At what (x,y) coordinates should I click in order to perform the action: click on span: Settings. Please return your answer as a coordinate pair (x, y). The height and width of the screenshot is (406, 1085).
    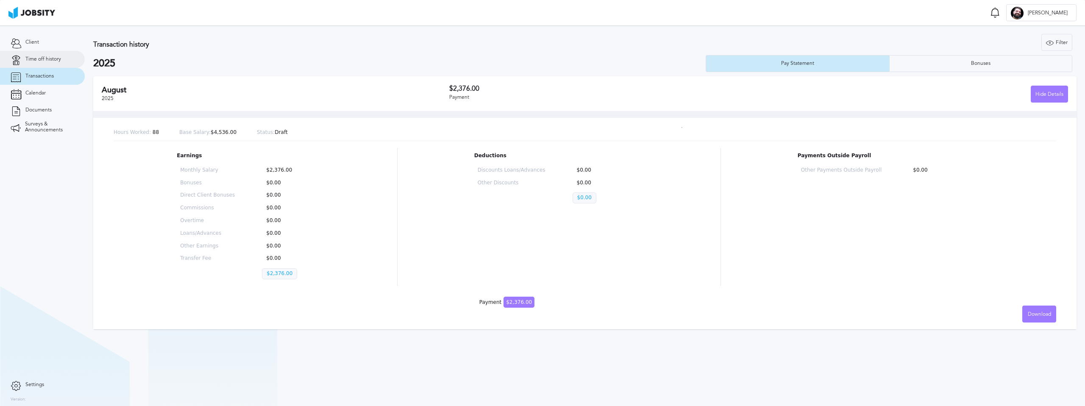
    Looking at the image, I should click on (35, 385).